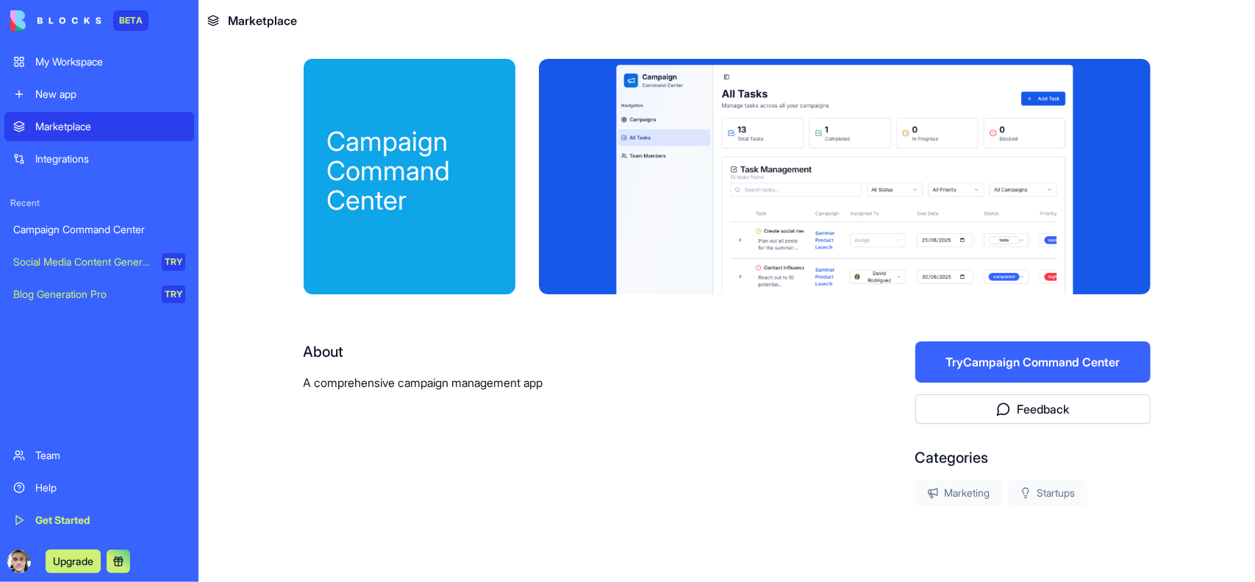 This screenshot has height=582, width=1255. I want to click on div: Marketplace, so click(110, 127).